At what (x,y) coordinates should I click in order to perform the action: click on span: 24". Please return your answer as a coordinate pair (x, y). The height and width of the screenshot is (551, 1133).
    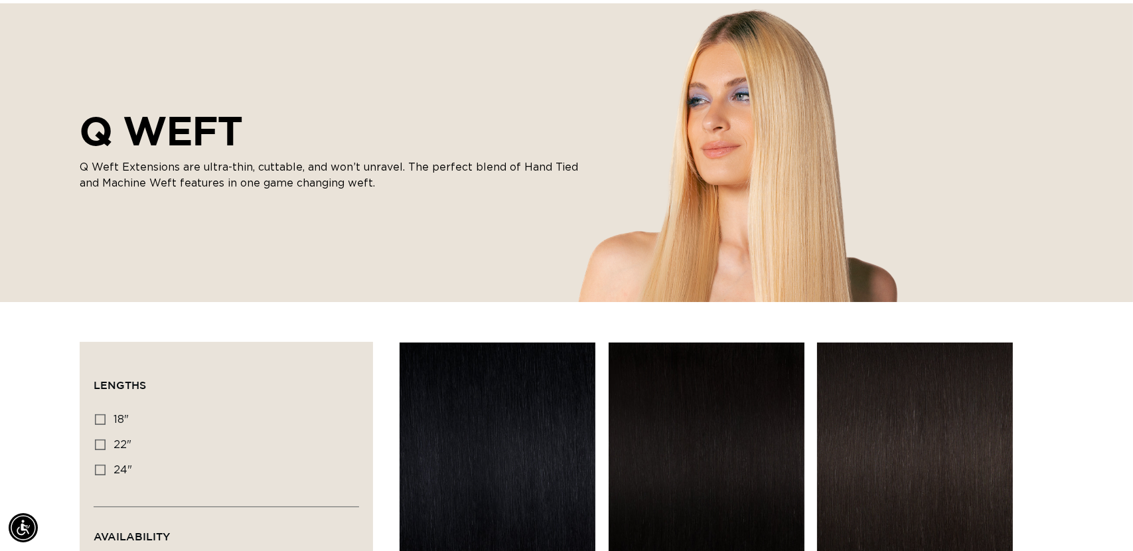
    Looking at the image, I should click on (123, 470).